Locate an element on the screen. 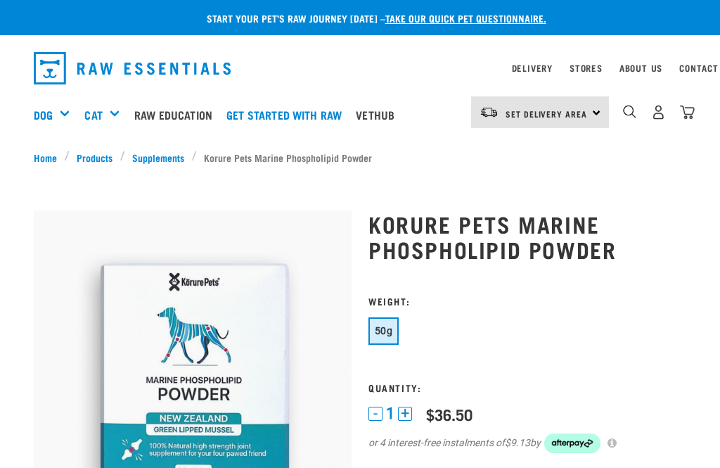 This screenshot has width=720, height=468. span: Set Delivery Area is located at coordinates (546, 113).